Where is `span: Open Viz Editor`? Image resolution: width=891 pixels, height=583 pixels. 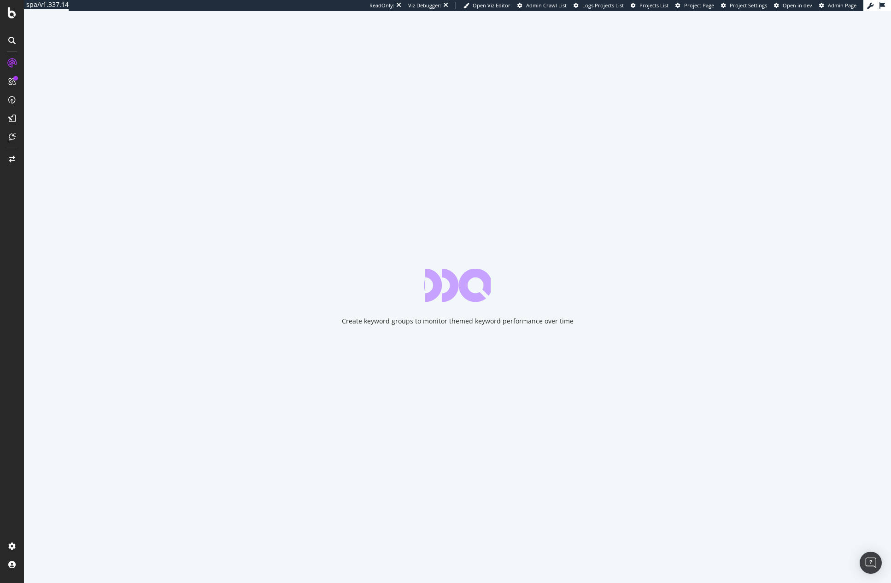
span: Open Viz Editor is located at coordinates (491, 5).